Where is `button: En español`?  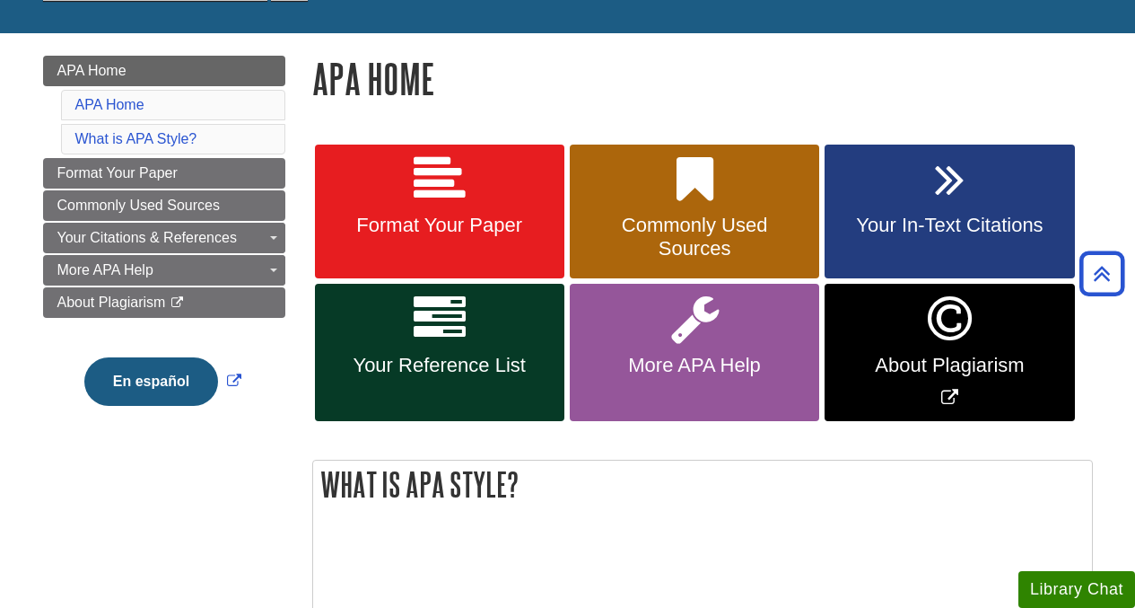
button: En español is located at coordinates (151, 381).